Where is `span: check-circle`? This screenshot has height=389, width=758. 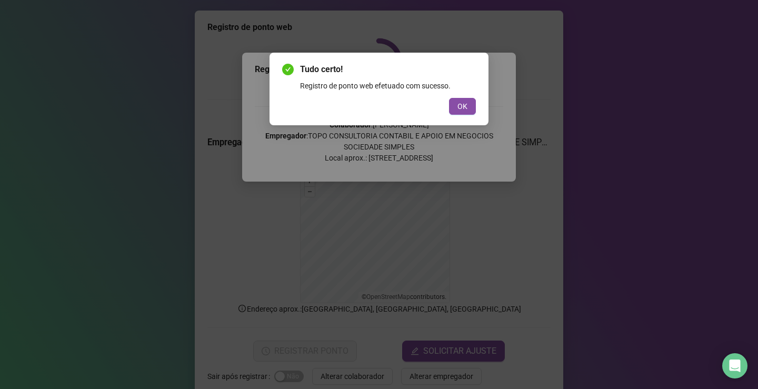
span: check-circle is located at coordinates (288, 69).